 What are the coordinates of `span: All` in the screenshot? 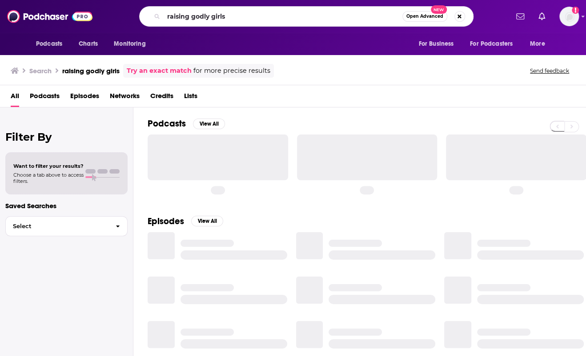 It's located at (15, 98).